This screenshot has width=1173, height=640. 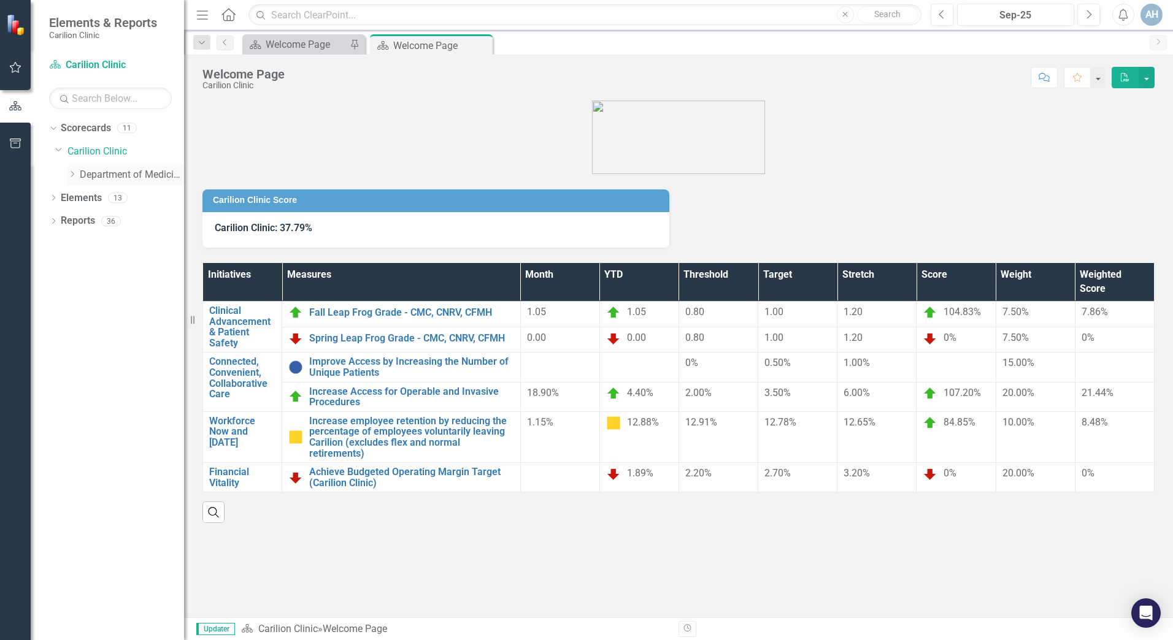 What do you see at coordinates (614, 423) in the screenshot?
I see `img: Caution` at bounding box center [614, 423].